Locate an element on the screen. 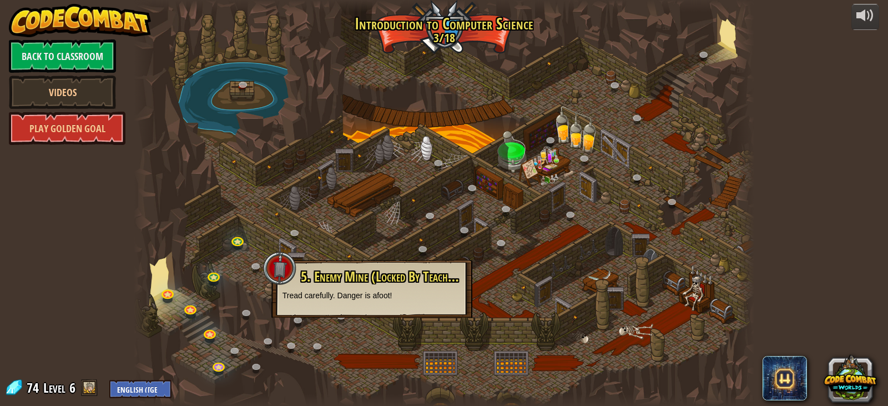 This screenshot has height=406, width=888. img: CodeCombat - Learn how to code by playing a game is located at coordinates (80, 21).